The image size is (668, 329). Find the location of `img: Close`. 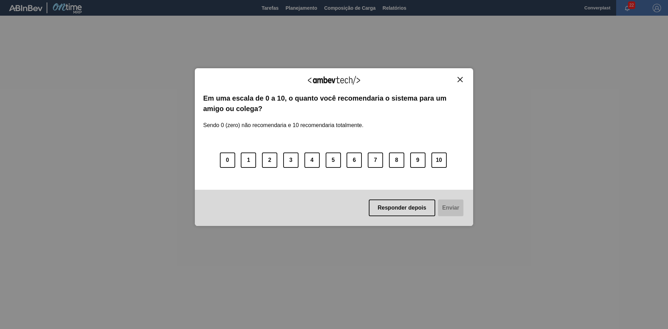

img: Close is located at coordinates (460, 79).